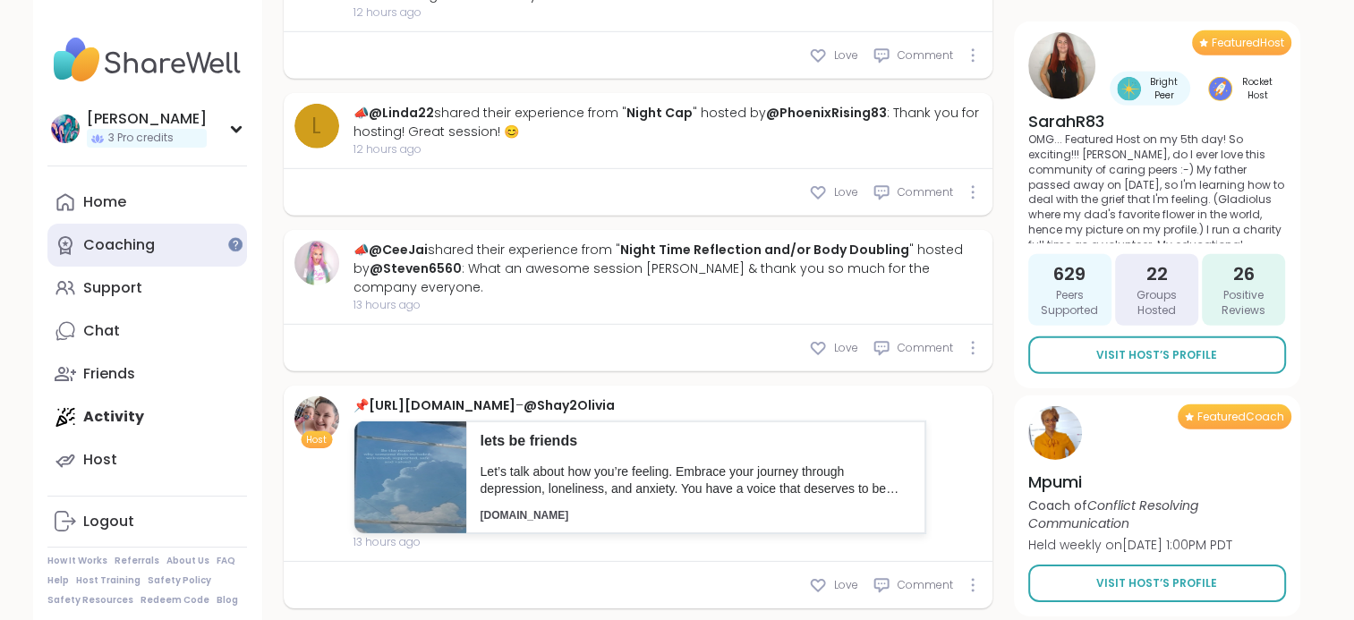 This screenshot has height=620, width=1354. I want to click on span: Bright Peer, so click(1164, 89).